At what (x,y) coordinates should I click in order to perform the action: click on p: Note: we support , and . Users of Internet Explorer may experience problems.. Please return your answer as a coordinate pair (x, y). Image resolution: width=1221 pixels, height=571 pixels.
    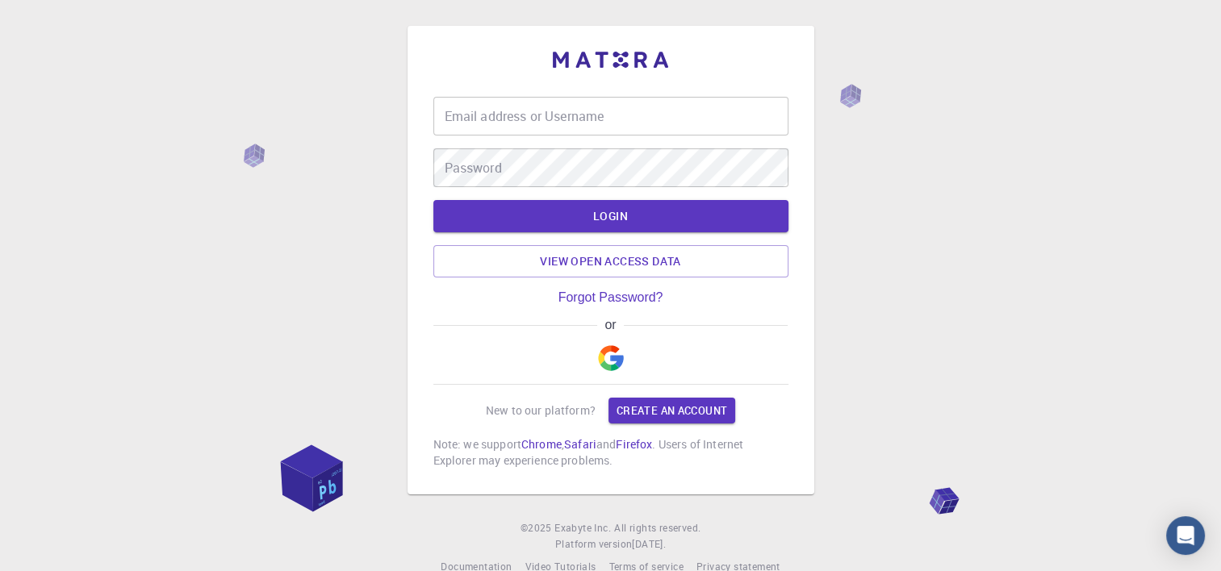
    Looking at the image, I should click on (611, 453).